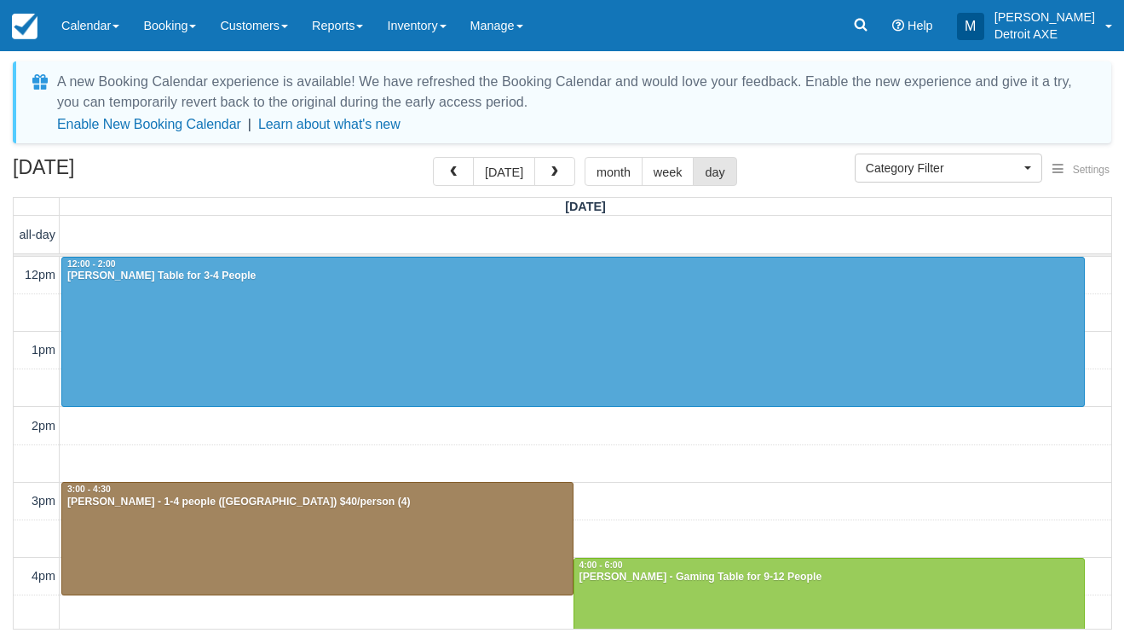 The width and height of the screenshot is (1124, 633). I want to click on span: 4:00 - 6:00, so click(601, 564).